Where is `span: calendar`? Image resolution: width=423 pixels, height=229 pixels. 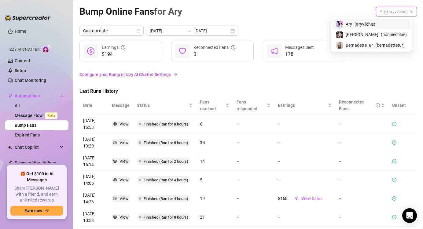 span: calendar is located at coordinates (138, 31).